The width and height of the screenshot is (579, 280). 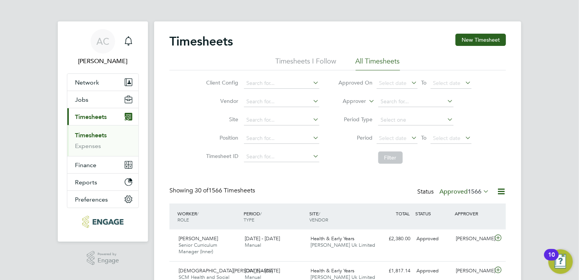 What do you see at coordinates (103, 258) in the screenshot?
I see `a: Powered byEngage` at bounding box center [103, 258].